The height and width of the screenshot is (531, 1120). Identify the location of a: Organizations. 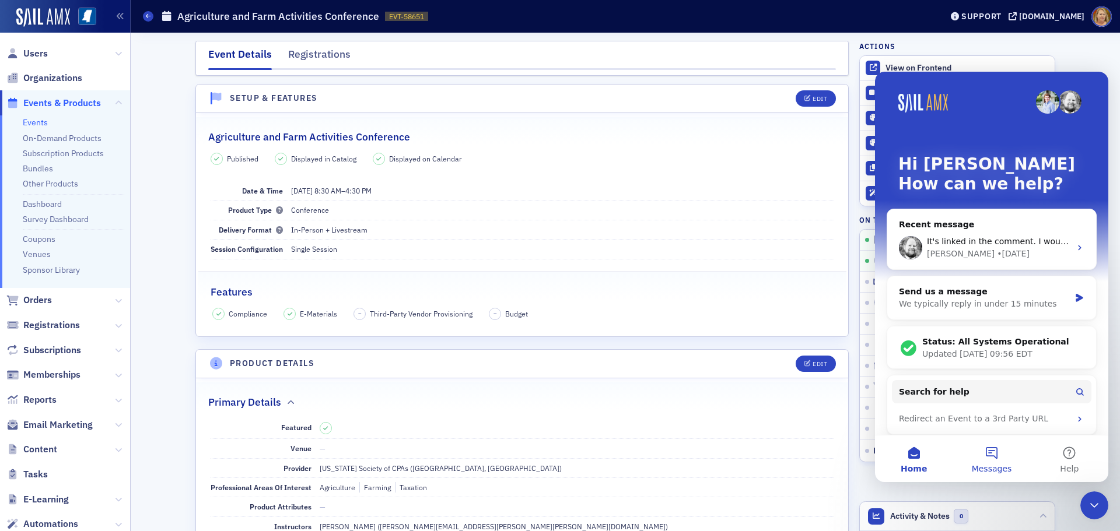
(44, 78).